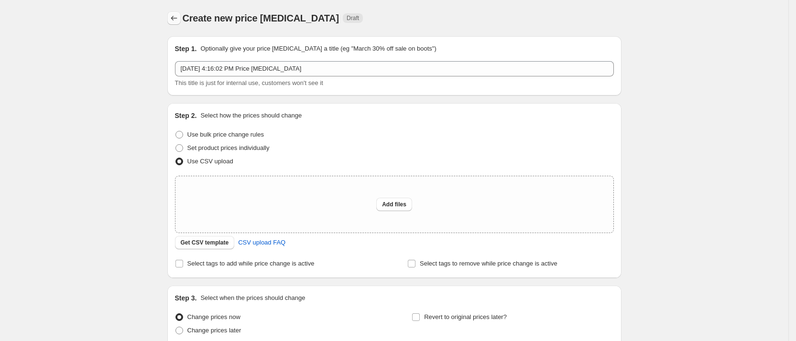 The image size is (796, 341). What do you see at coordinates (249, 83) in the screenshot?
I see `span: This title is just for internal use, customers won't see it` at bounding box center [249, 83].